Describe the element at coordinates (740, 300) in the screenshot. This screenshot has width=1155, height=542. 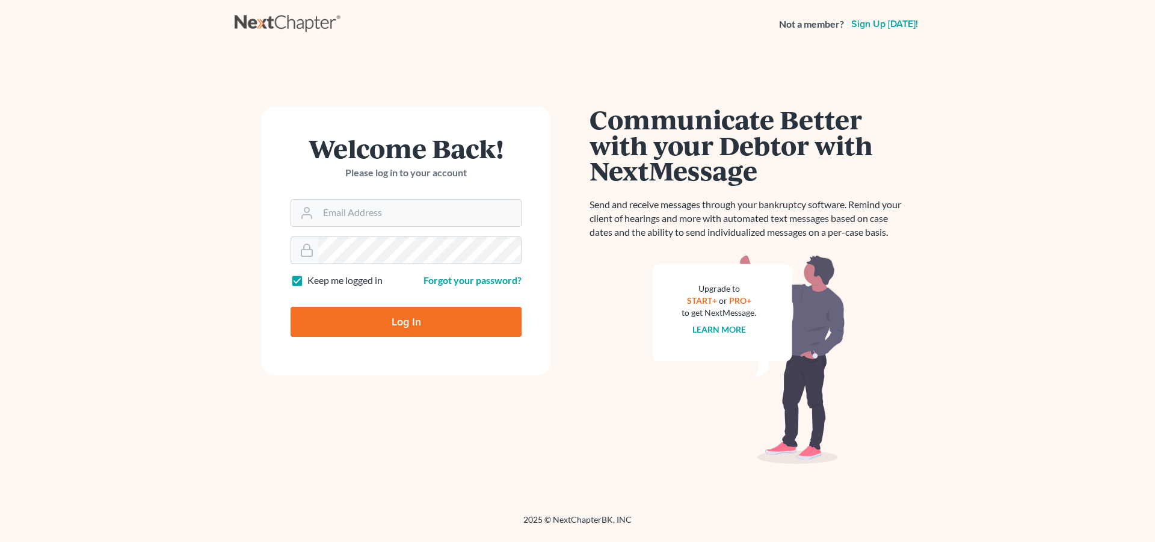
I see `a: PRO+` at that location.